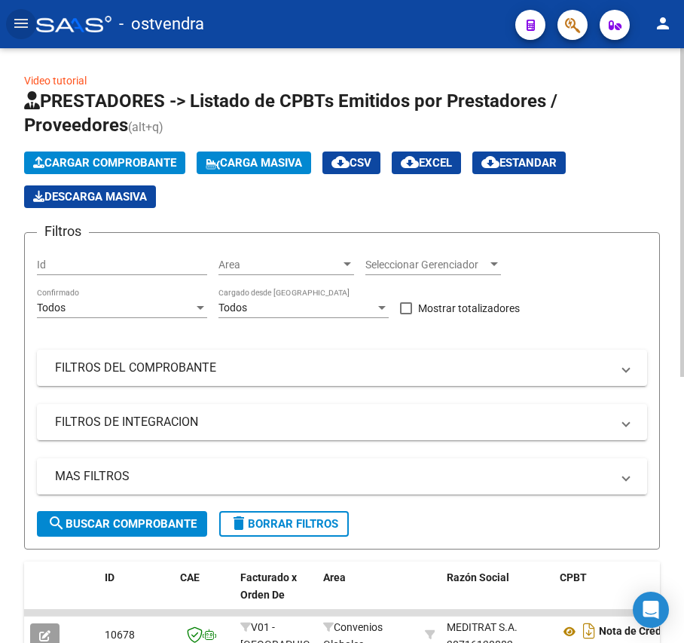  I want to click on mat-icon: search, so click(57, 523).